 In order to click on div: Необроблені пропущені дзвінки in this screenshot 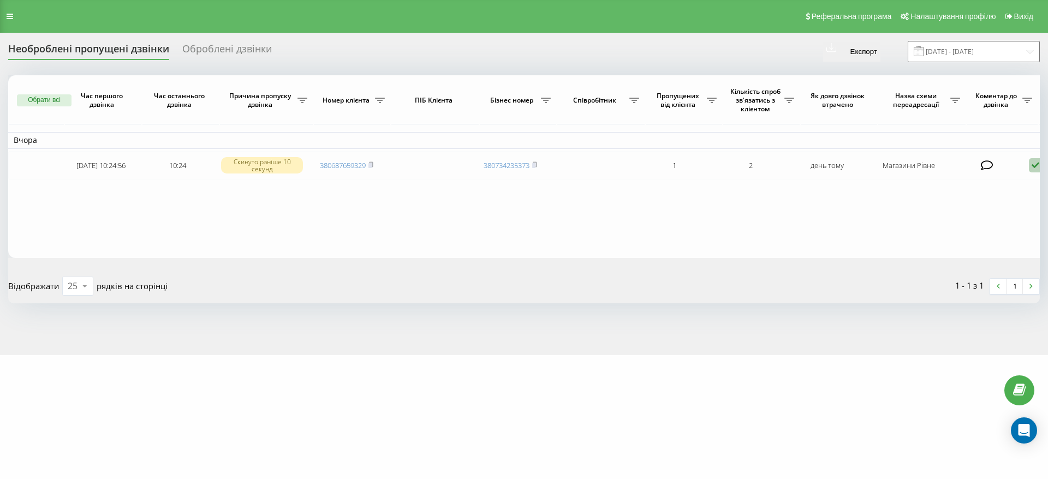, I will do `click(88, 51)`.